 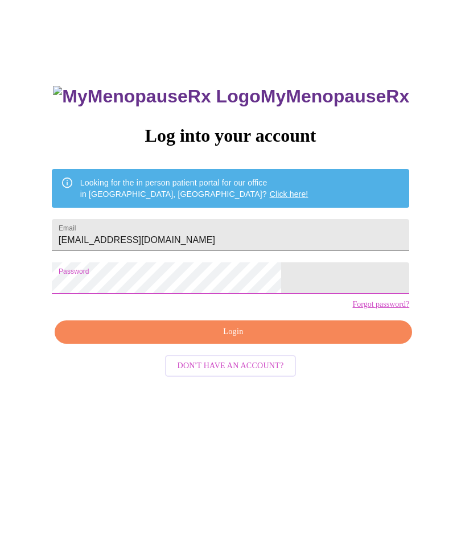 What do you see at coordinates (381, 305) in the screenshot?
I see `a: Forgot password?` at bounding box center [381, 305].